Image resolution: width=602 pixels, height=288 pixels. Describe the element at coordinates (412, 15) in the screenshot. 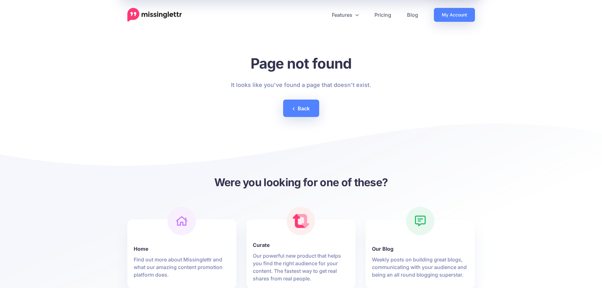

I see `a: Blog` at that location.